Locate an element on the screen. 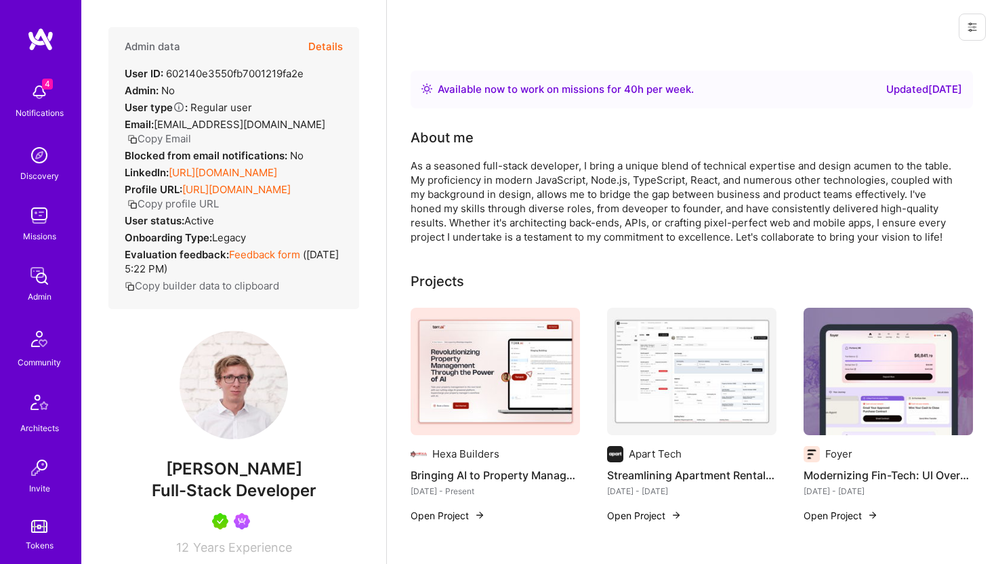 This screenshot has width=996, height=564. img: Availability is located at coordinates (427, 89).